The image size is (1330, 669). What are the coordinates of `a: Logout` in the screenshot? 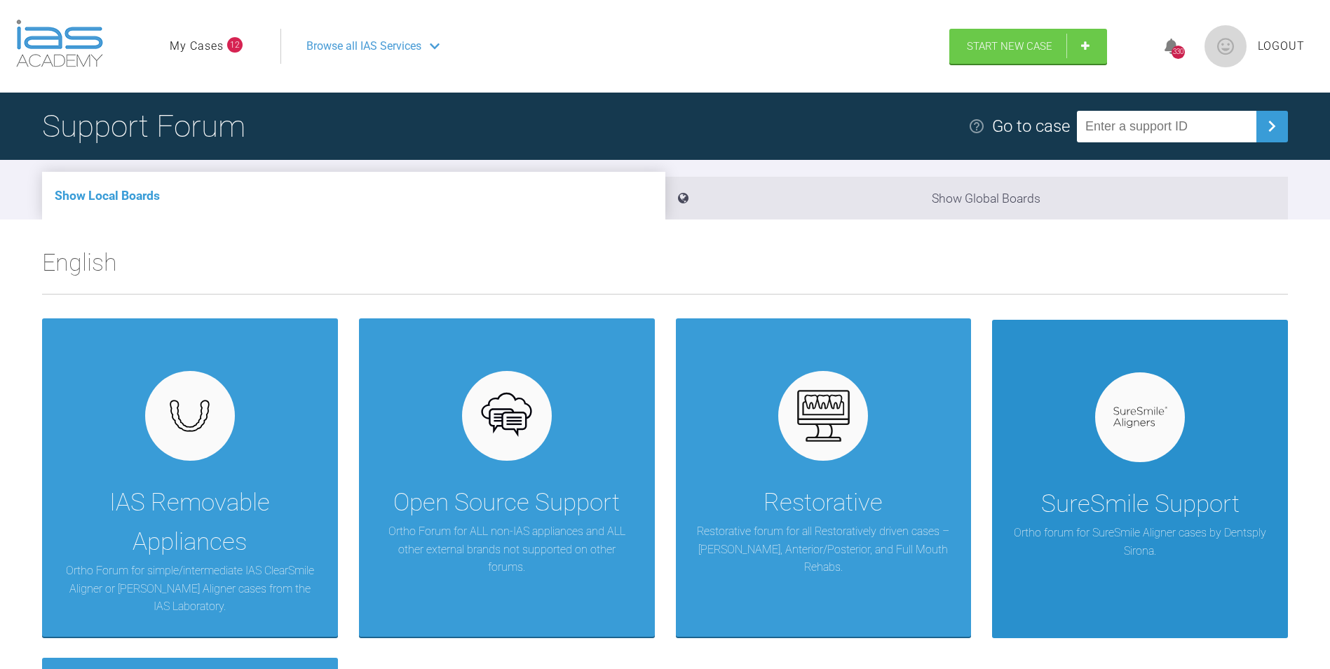 It's located at (1281, 46).